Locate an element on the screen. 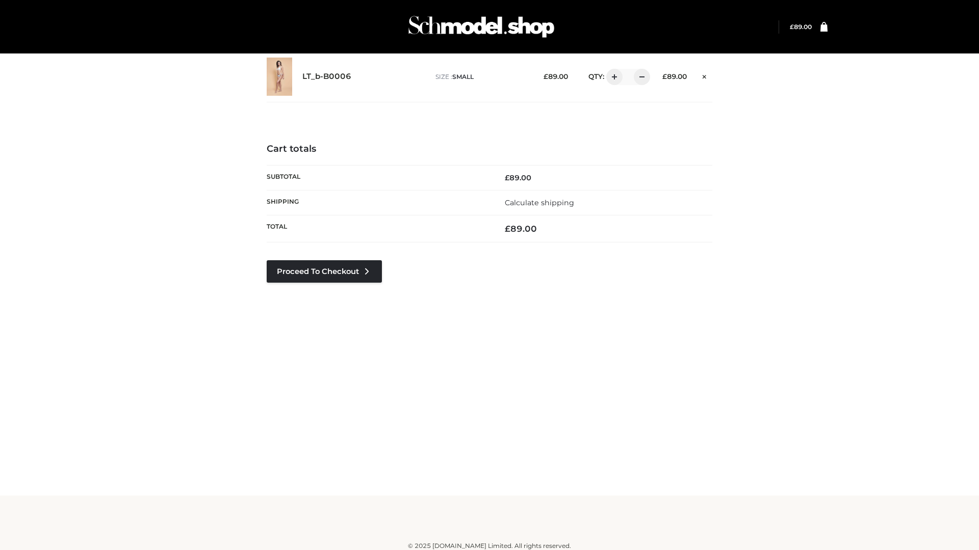  a: Remove this item is located at coordinates (704, 75).